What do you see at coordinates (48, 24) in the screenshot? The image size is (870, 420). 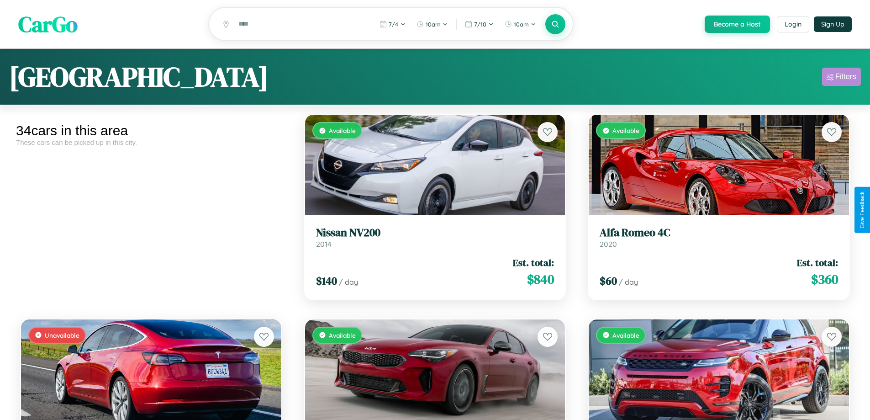 I see `span: CarGo` at bounding box center [48, 24].